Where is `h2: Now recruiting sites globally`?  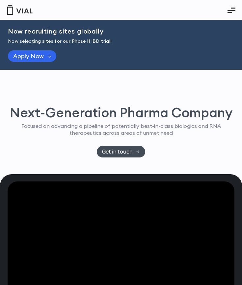 h2: Now recruiting sites globally is located at coordinates (121, 31).